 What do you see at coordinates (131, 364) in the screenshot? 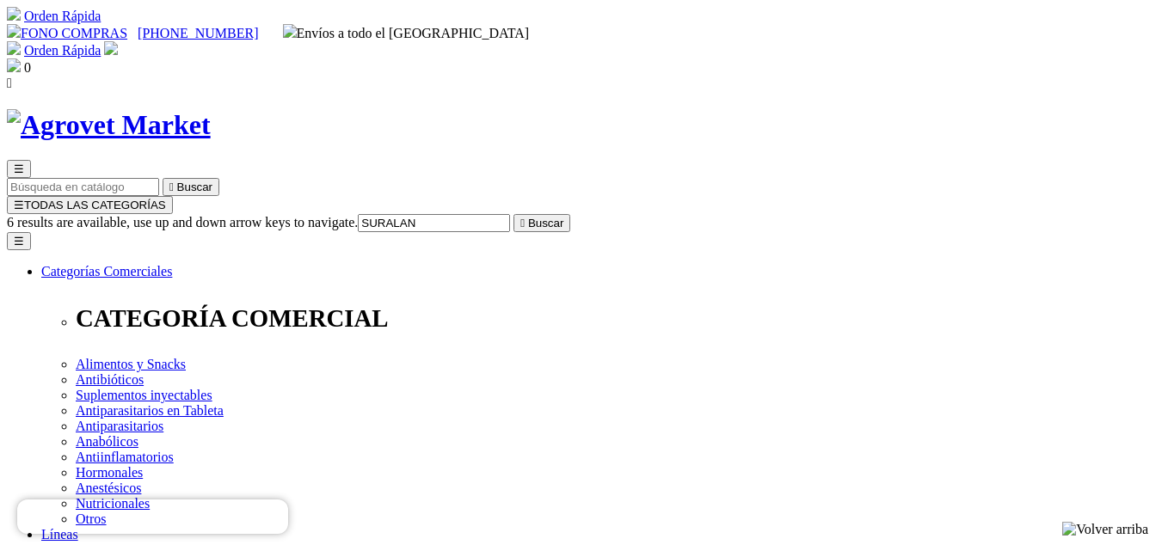
I see `span: Alimentos y Snacks` at bounding box center [131, 364].